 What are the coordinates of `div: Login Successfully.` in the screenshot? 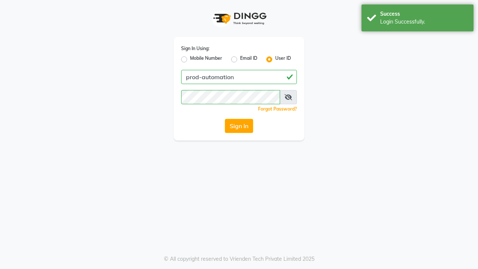 It's located at (424, 22).